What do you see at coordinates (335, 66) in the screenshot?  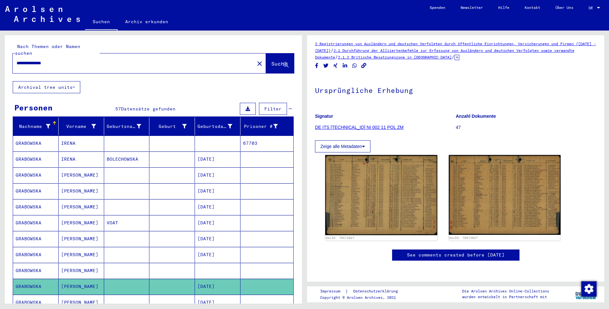 I see `button: Share on Xing` at bounding box center [335, 66].